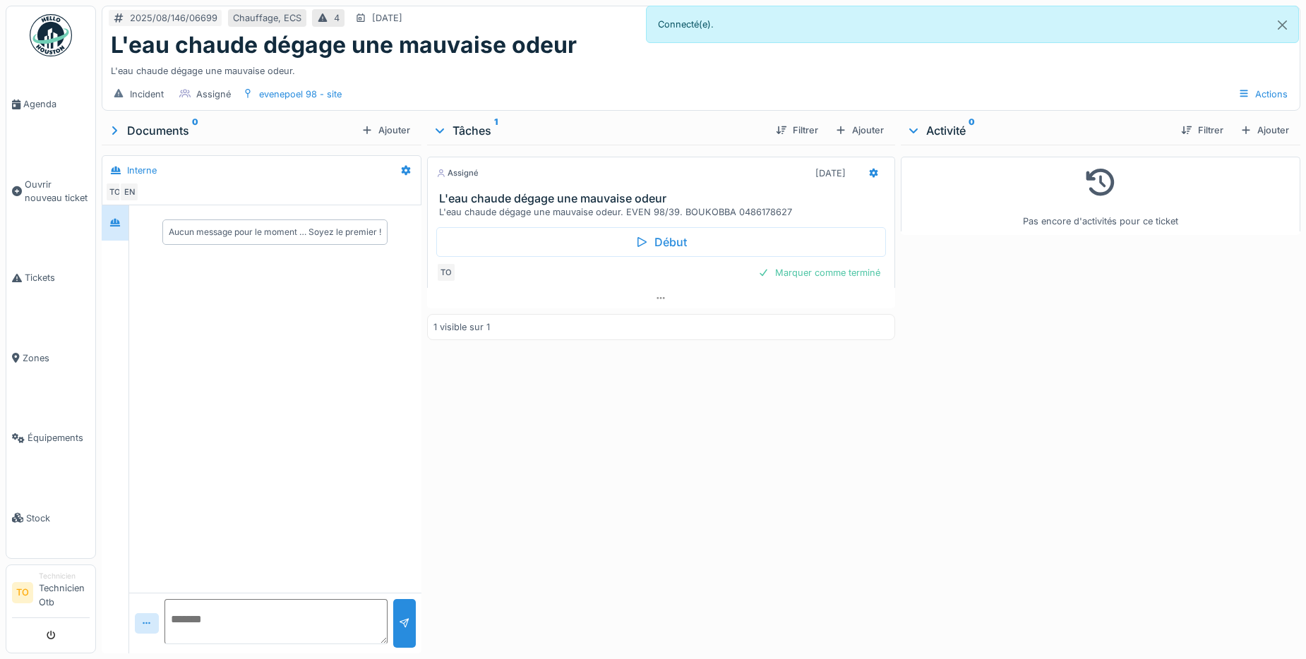 The width and height of the screenshot is (1306, 659). Describe the element at coordinates (51, 594) in the screenshot. I see `a: TO TechnicienTechnicien Otb` at that location.